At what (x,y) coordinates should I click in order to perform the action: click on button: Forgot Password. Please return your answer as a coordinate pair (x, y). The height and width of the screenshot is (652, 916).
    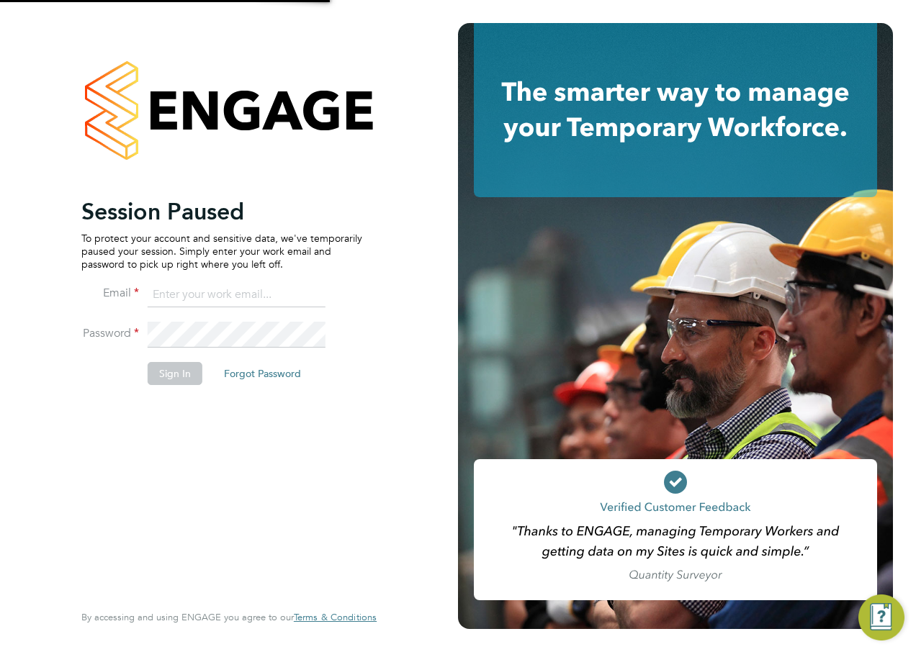
    Looking at the image, I should click on (262, 374).